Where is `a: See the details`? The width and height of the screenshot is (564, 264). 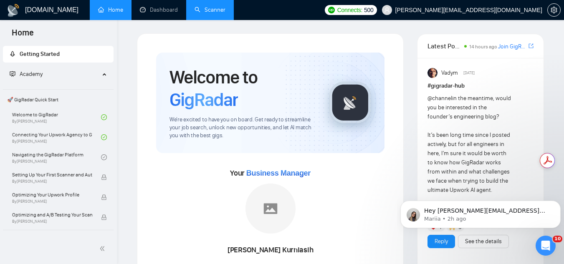 a: See the details is located at coordinates (483, 242).